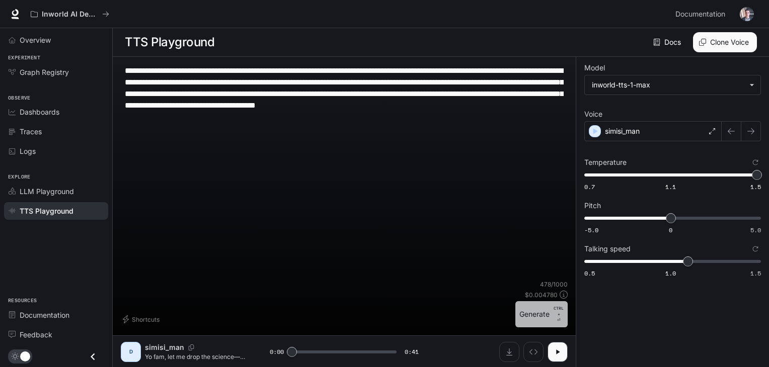  I want to click on a: Feedback, so click(56, 335).